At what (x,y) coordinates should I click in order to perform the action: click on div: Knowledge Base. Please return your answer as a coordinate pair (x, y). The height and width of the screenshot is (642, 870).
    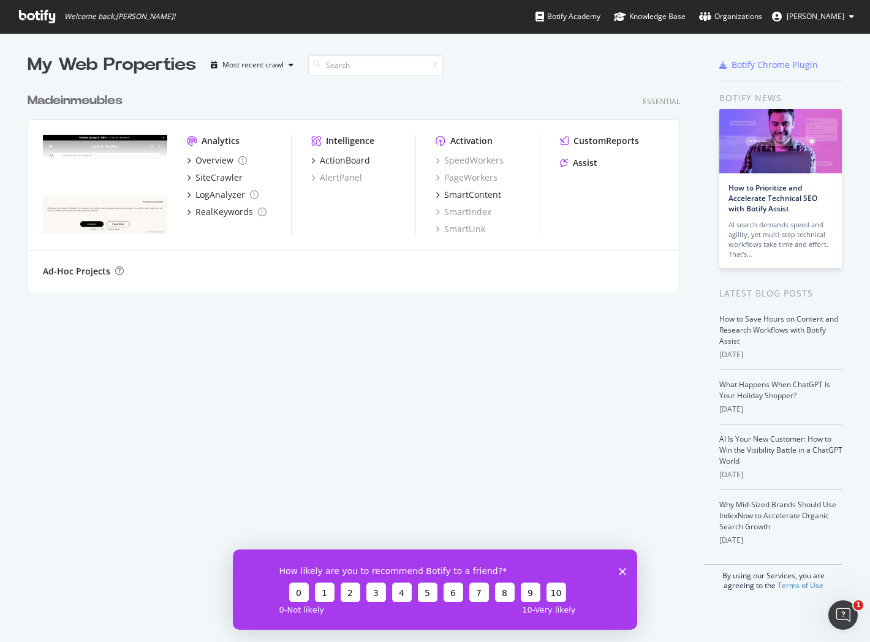
    Looking at the image, I should click on (649, 17).